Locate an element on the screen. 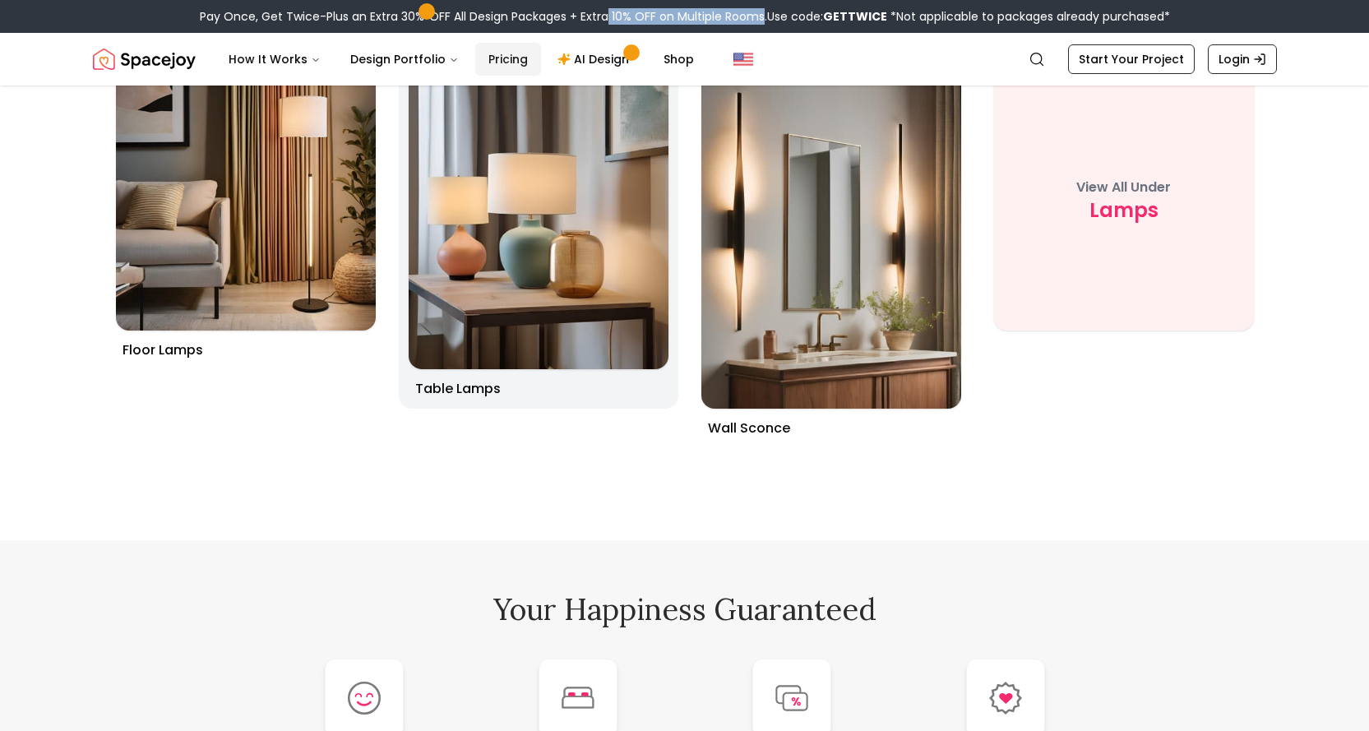  a: Table LampsTable Lamps is located at coordinates (539, 234).